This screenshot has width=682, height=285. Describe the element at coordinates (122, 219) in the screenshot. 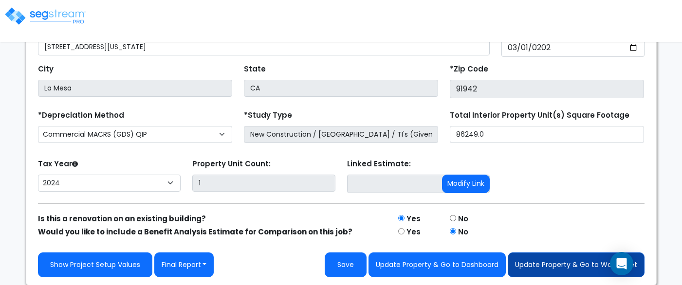

I see `strong: Is this a renovation on an existing building?` at that location.